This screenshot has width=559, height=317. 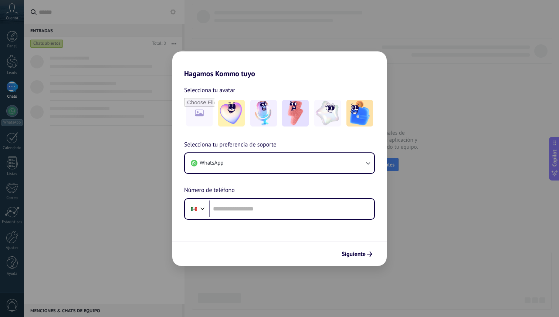 I want to click on span: Número de teléfono, so click(x=209, y=190).